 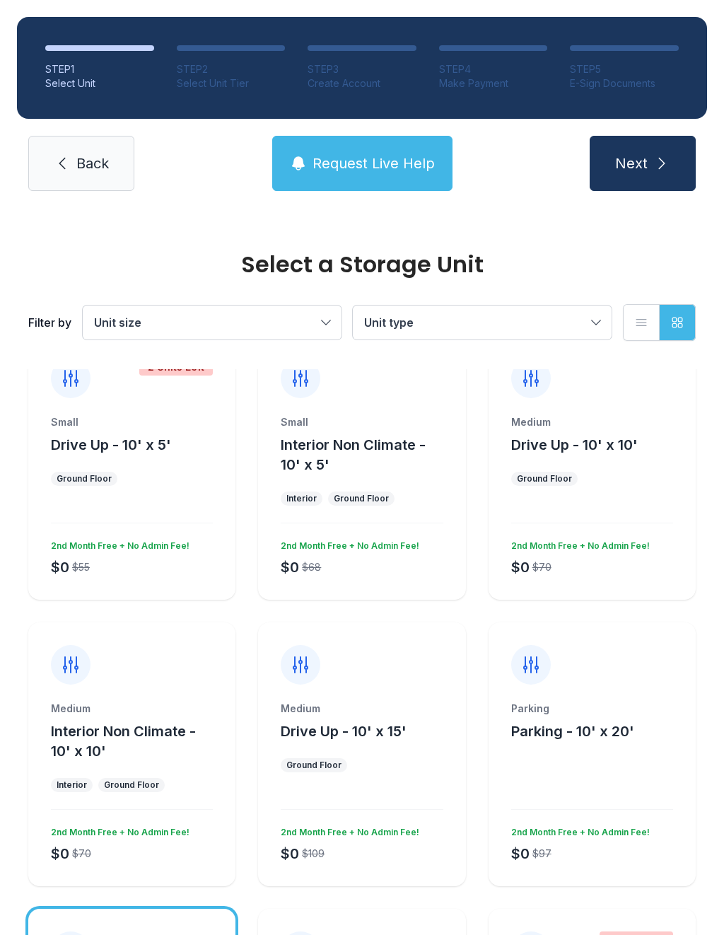 I want to click on span: Unit type, so click(x=389, y=322).